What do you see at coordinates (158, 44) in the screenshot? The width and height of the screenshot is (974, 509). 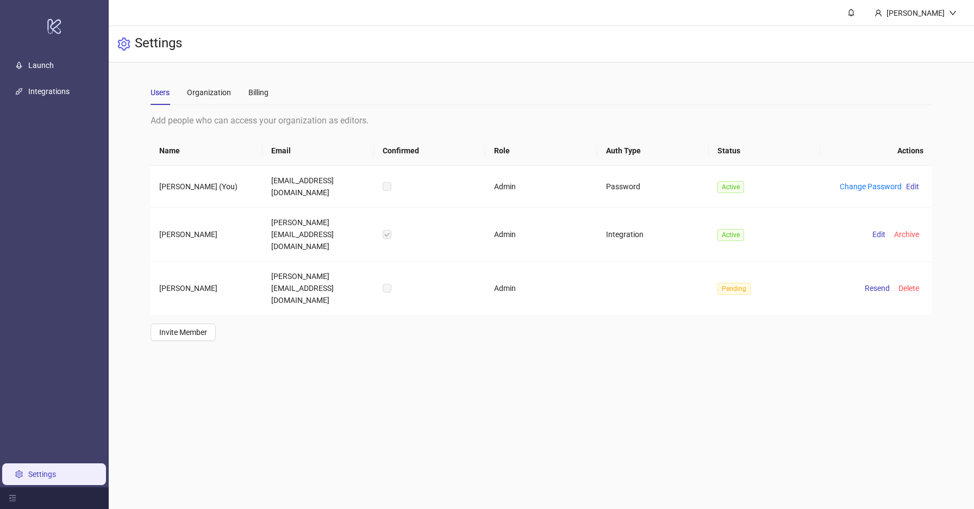 I see `h3: Settings` at bounding box center [158, 44].